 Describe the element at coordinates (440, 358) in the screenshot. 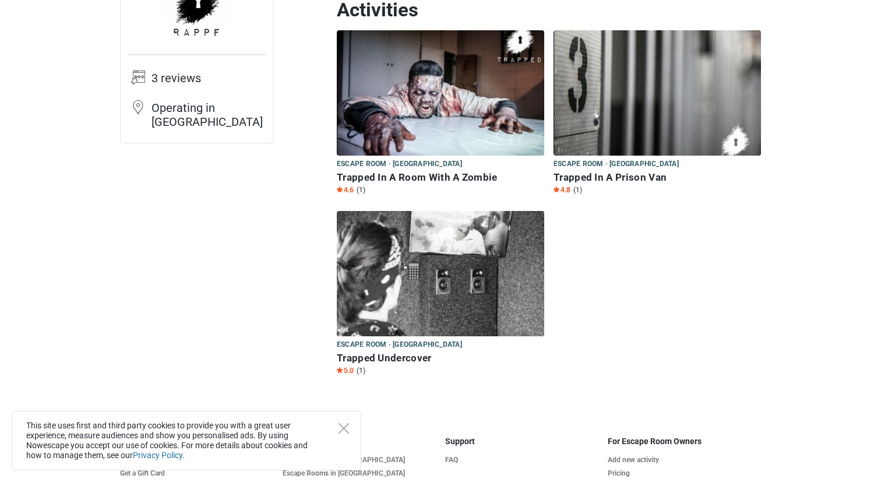

I see `h6: Trapped Undercover` at that location.